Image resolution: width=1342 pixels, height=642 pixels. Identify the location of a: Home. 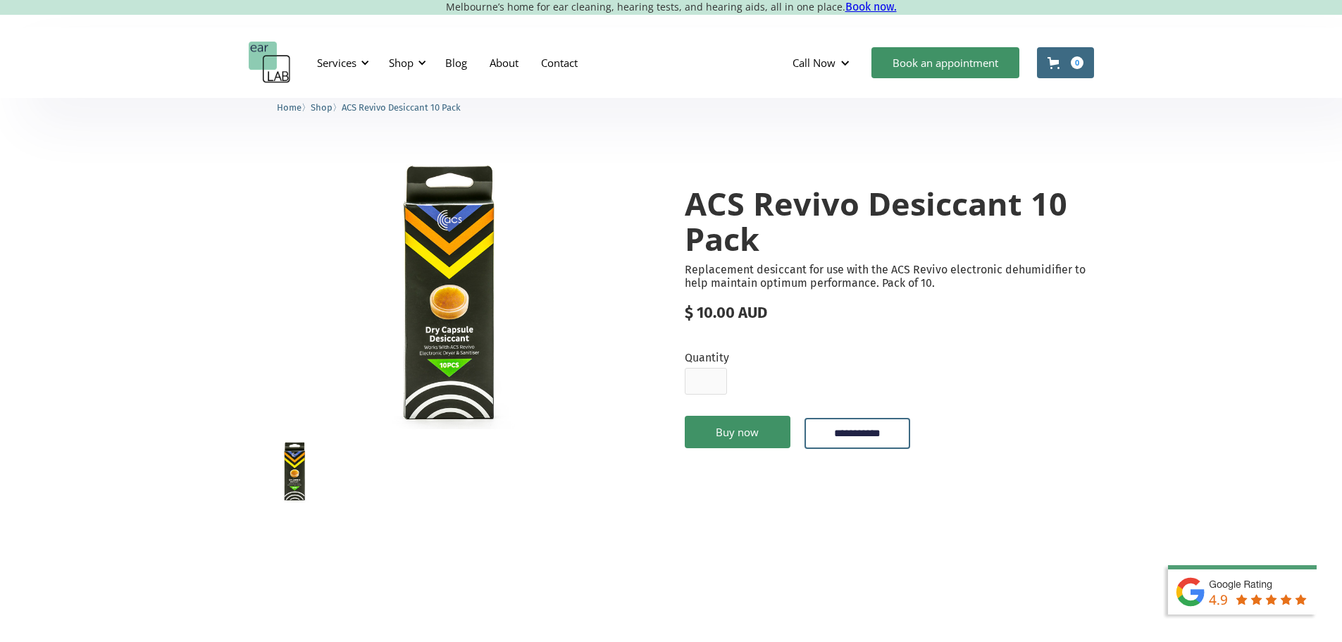
(289, 106).